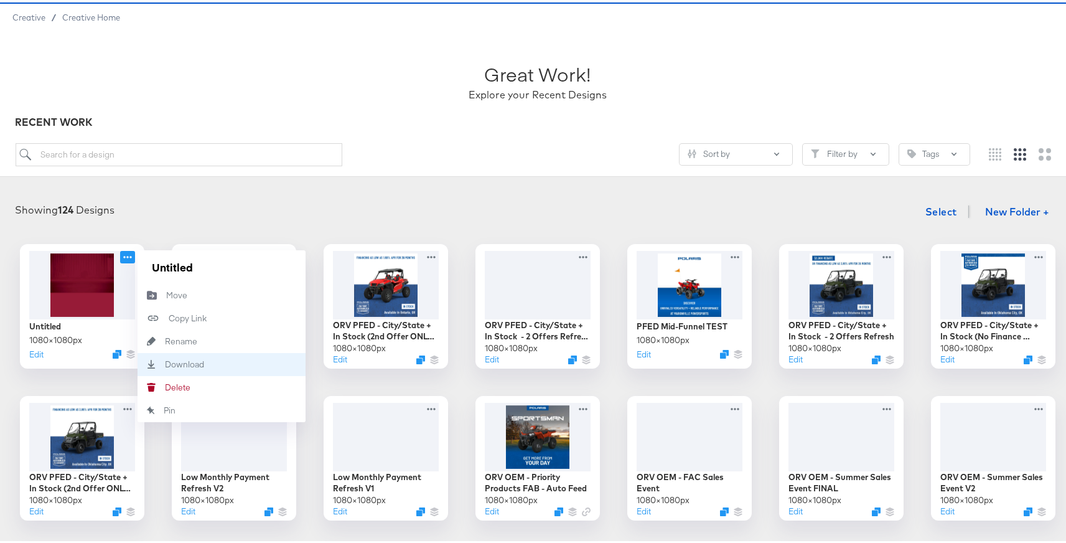 The height and width of the screenshot is (543, 1066). What do you see at coordinates (91, 15) in the screenshot?
I see `a: Creative Home` at bounding box center [91, 15].